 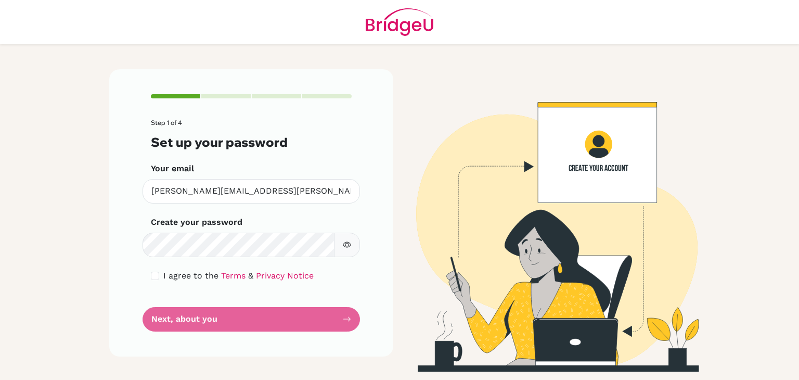 What do you see at coordinates (285, 275) in the screenshot?
I see `a: Privacy Notice` at bounding box center [285, 275].